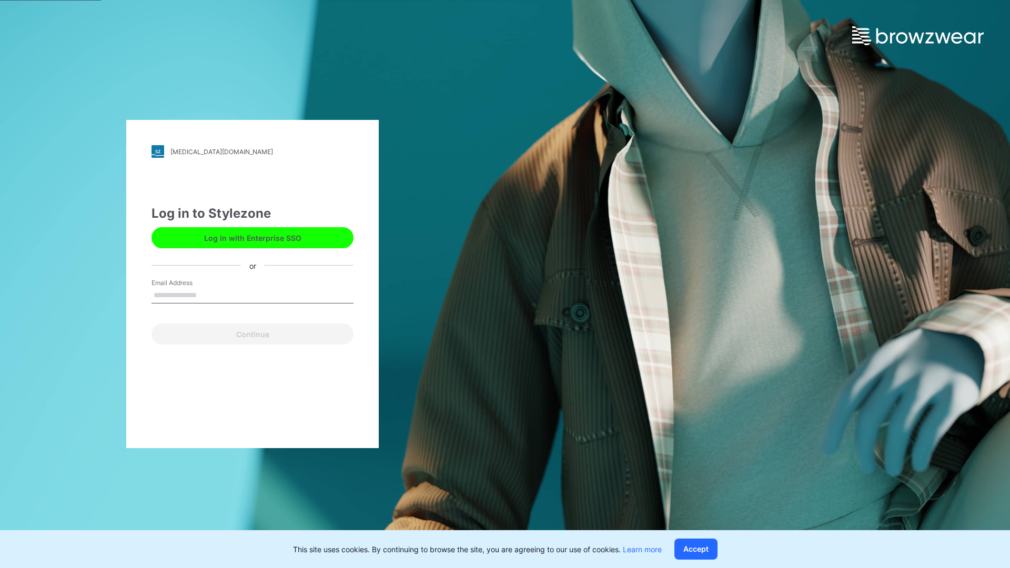  Describe the element at coordinates (643, 549) in the screenshot. I see `a: Learn more` at that location.